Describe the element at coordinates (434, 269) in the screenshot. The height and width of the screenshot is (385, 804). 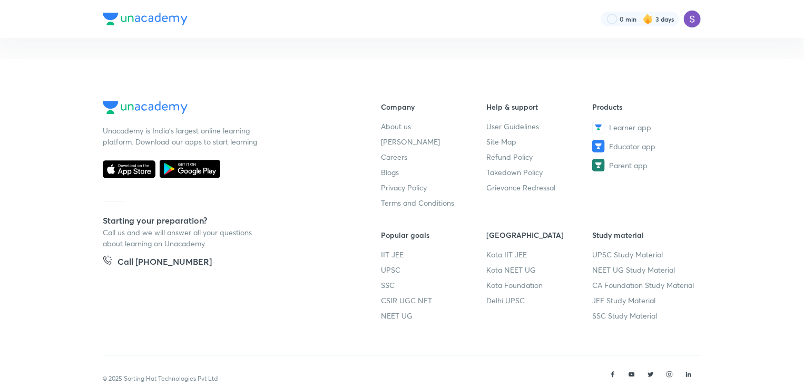
I see `a: UPSC` at that location.